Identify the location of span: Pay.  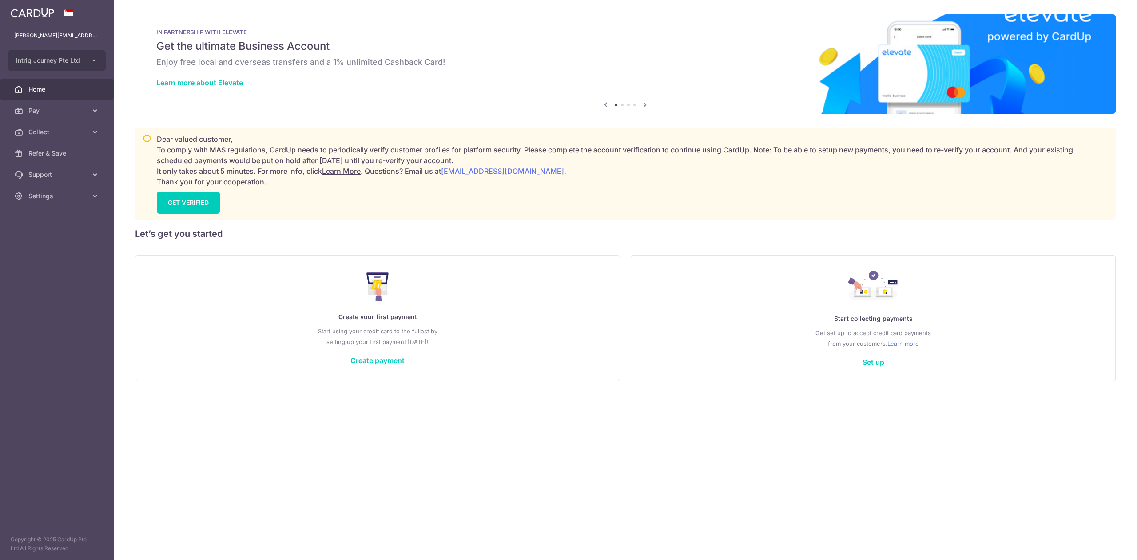
(58, 111).